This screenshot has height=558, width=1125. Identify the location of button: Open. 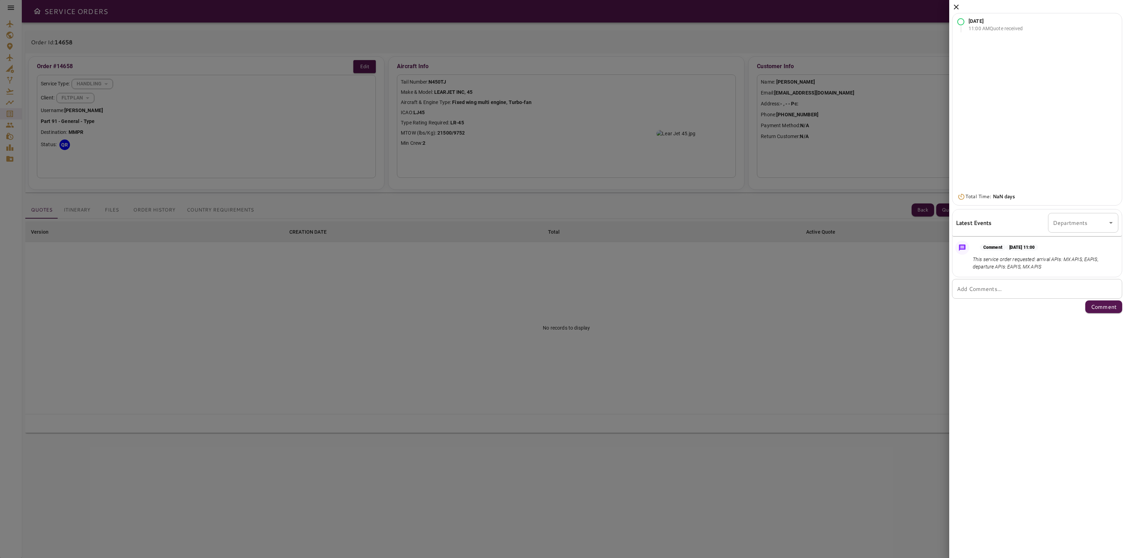
(1111, 223).